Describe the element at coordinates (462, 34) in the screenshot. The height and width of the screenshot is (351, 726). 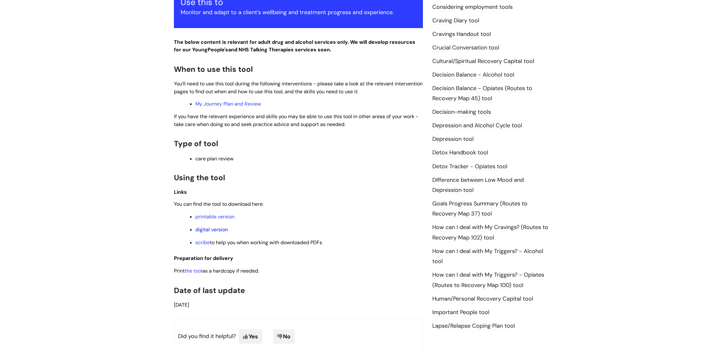
I see `a: Cravings Handout tool` at that location.